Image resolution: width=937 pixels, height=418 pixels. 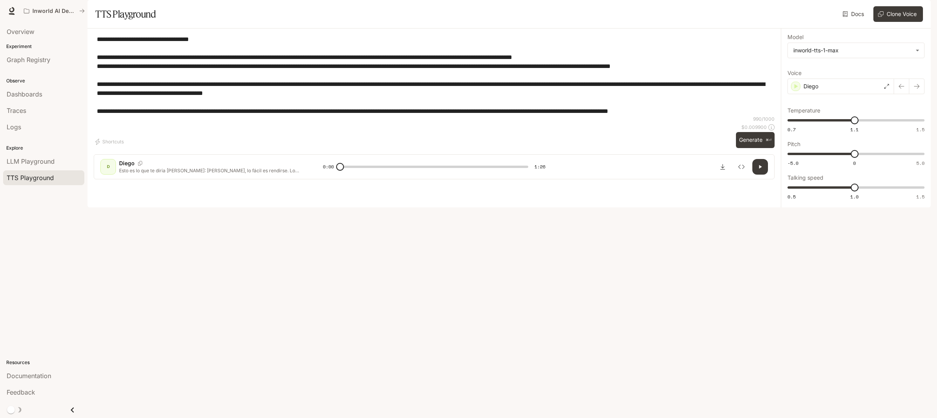 I want to click on button: Clone Voice, so click(x=898, y=14).